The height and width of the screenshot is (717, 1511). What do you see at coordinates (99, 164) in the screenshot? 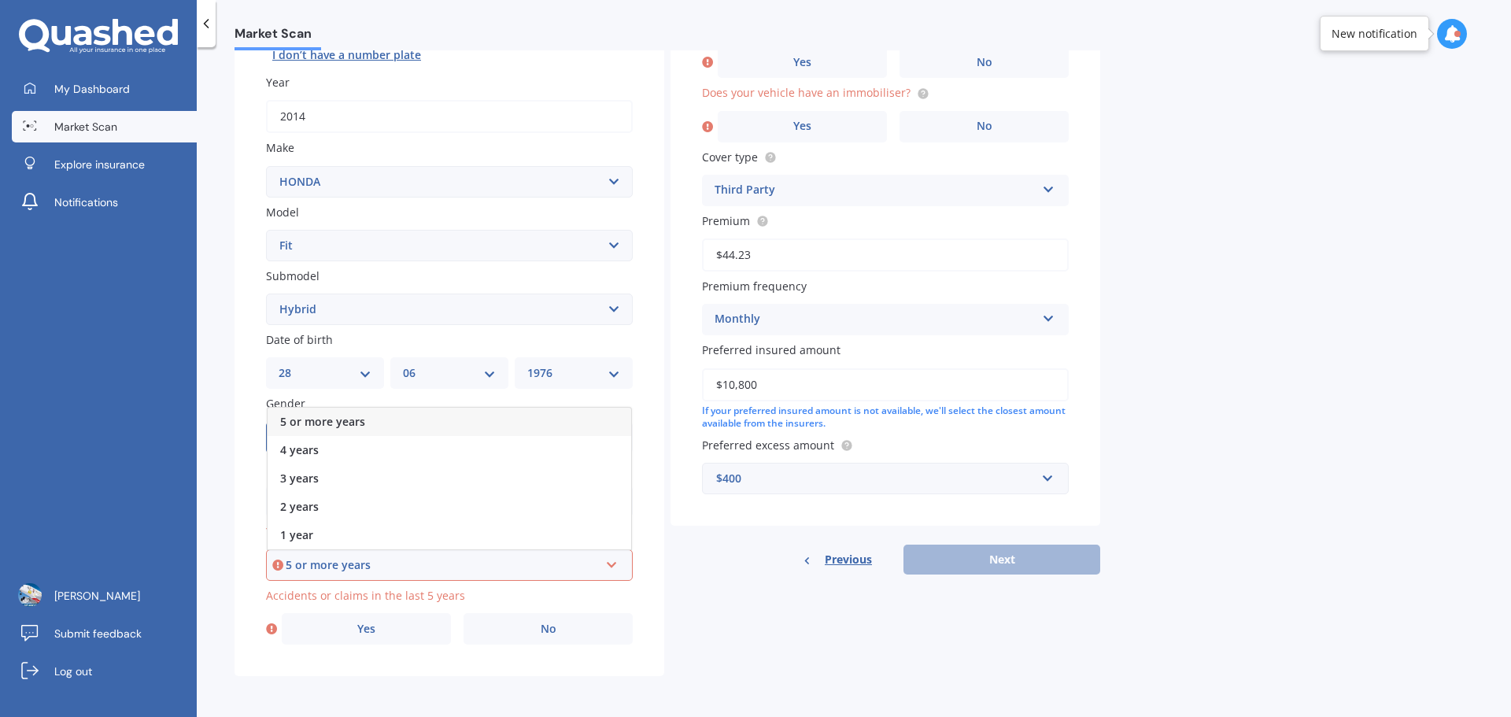
I see `span: Explore insurance` at bounding box center [99, 164].